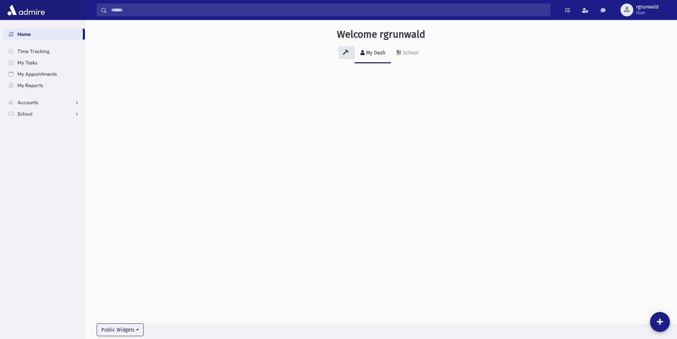 The height and width of the screenshot is (339, 677). What do you see at coordinates (329, 10) in the screenshot?
I see `input: Search` at bounding box center [329, 10].